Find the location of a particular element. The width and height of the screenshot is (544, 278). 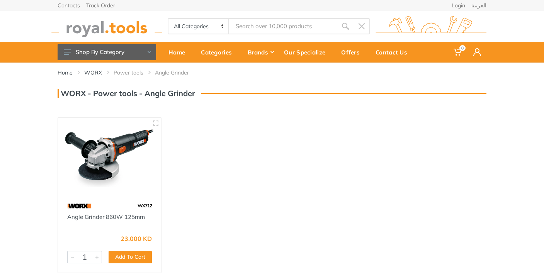

div: Contact Us is located at coordinates (394, 52).